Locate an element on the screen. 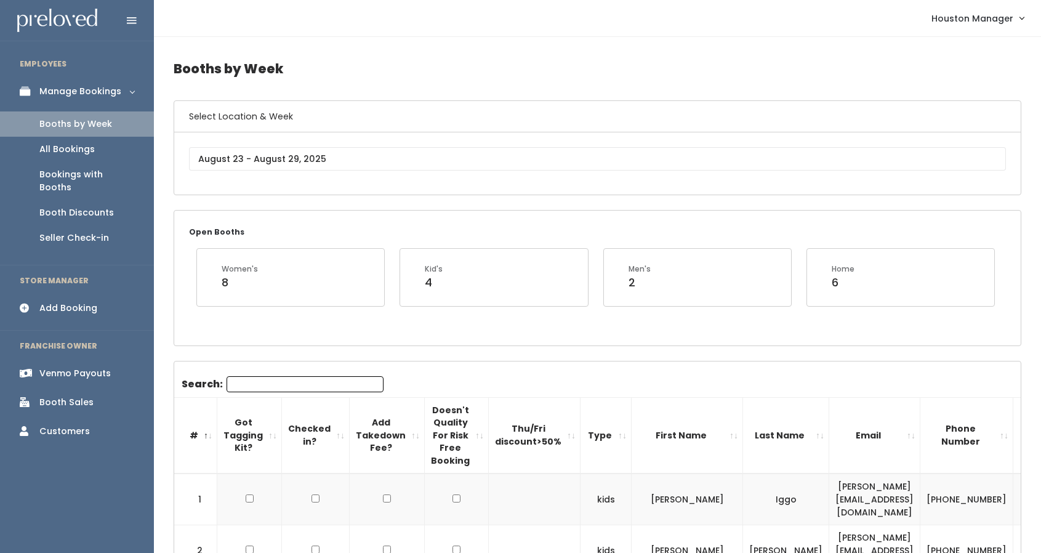 The height and width of the screenshot is (553, 1041). div: 6 is located at coordinates (843, 283).